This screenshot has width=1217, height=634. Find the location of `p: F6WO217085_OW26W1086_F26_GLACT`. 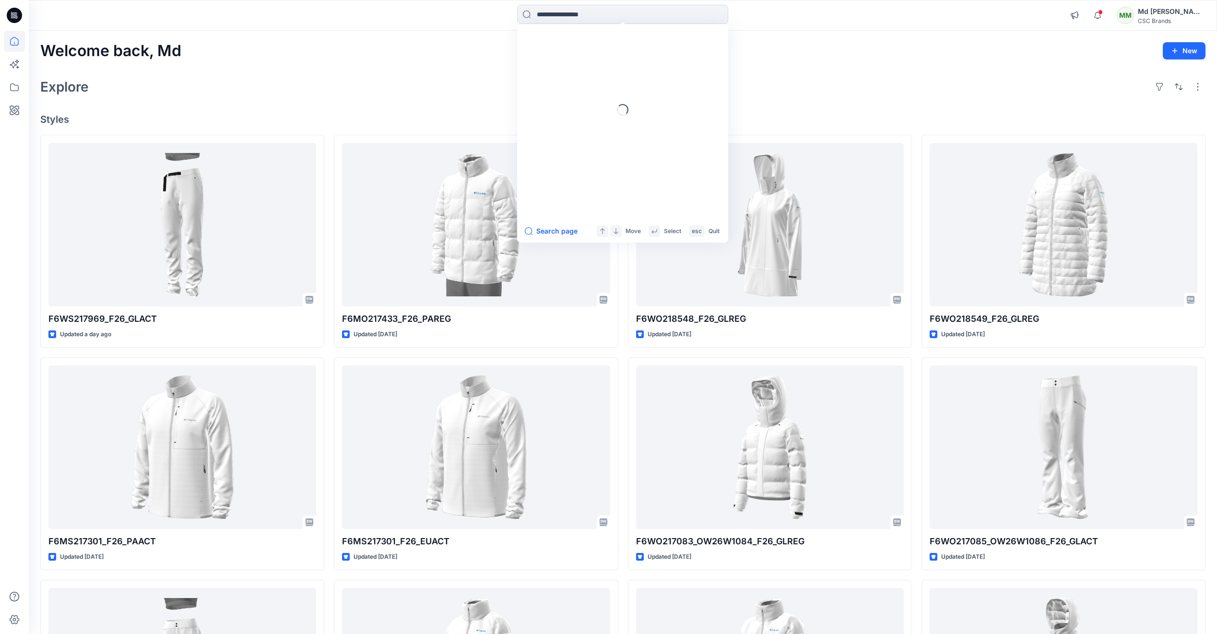

p: F6WO217085_OW26W1086_F26_GLACT is located at coordinates (1064, 542).